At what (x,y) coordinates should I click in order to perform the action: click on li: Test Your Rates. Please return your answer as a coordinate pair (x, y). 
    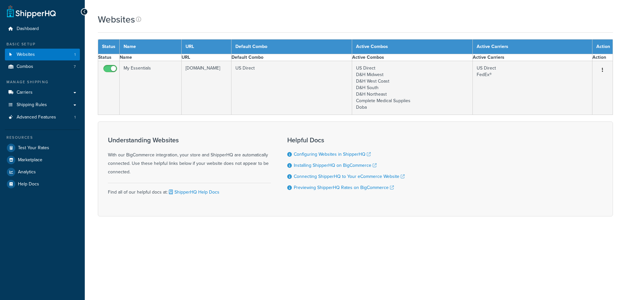
    Looking at the image, I should click on (42, 148).